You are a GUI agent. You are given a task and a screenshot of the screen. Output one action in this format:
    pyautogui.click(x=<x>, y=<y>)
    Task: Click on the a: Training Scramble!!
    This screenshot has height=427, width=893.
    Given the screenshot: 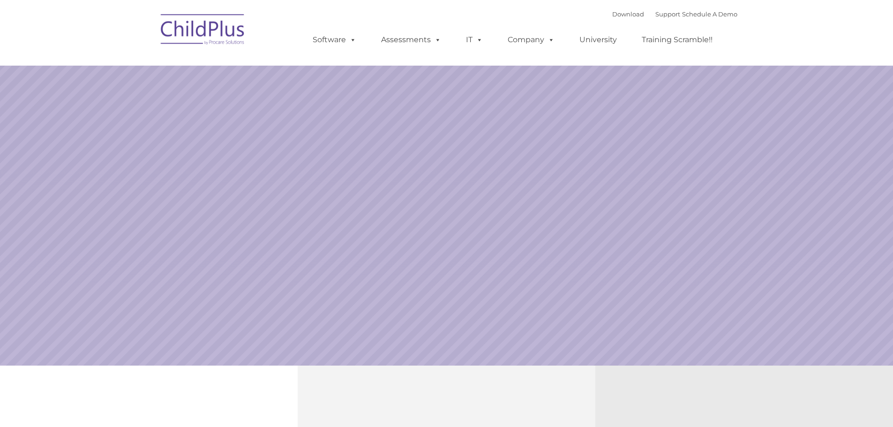 What is the action you would take?
    pyautogui.click(x=677, y=40)
    